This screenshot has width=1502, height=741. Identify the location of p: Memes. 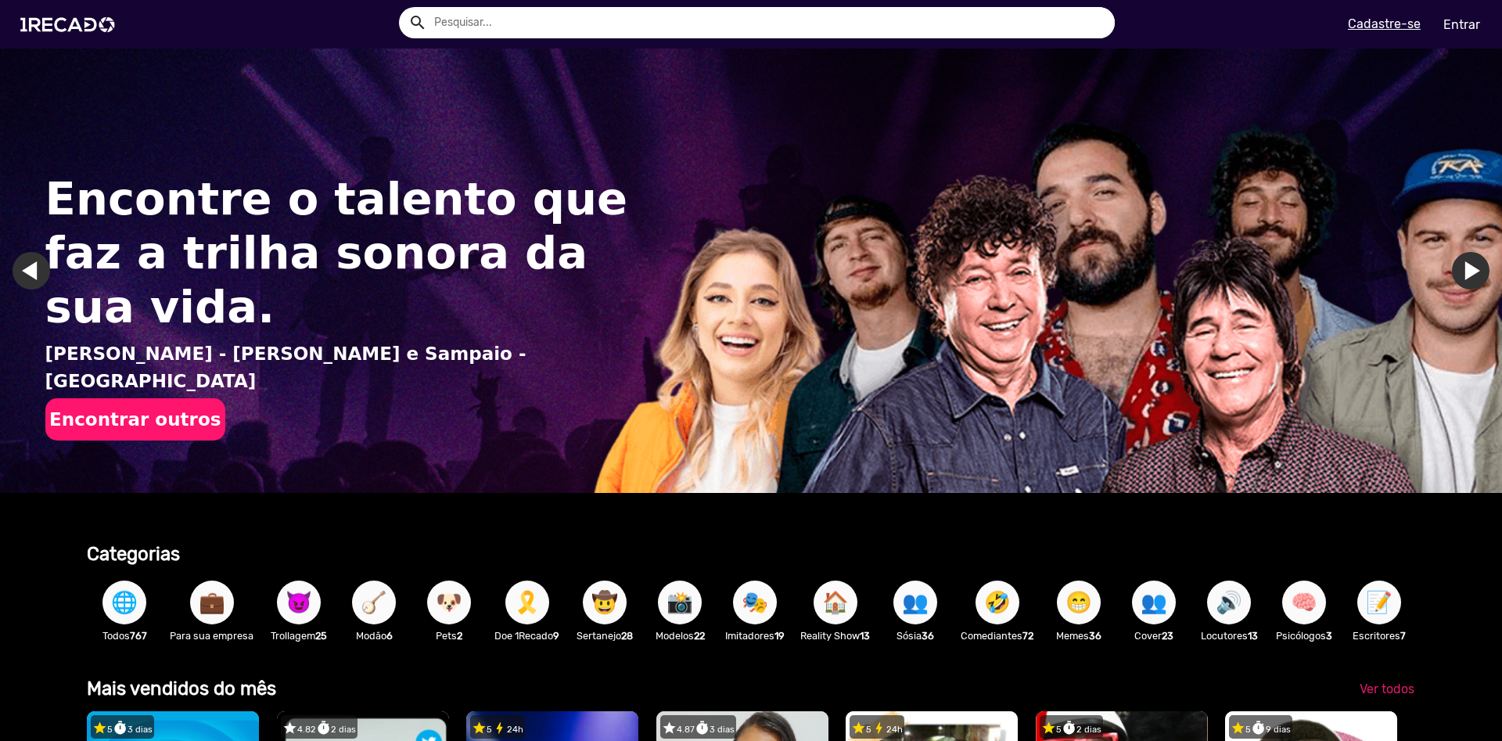
(1079, 635).